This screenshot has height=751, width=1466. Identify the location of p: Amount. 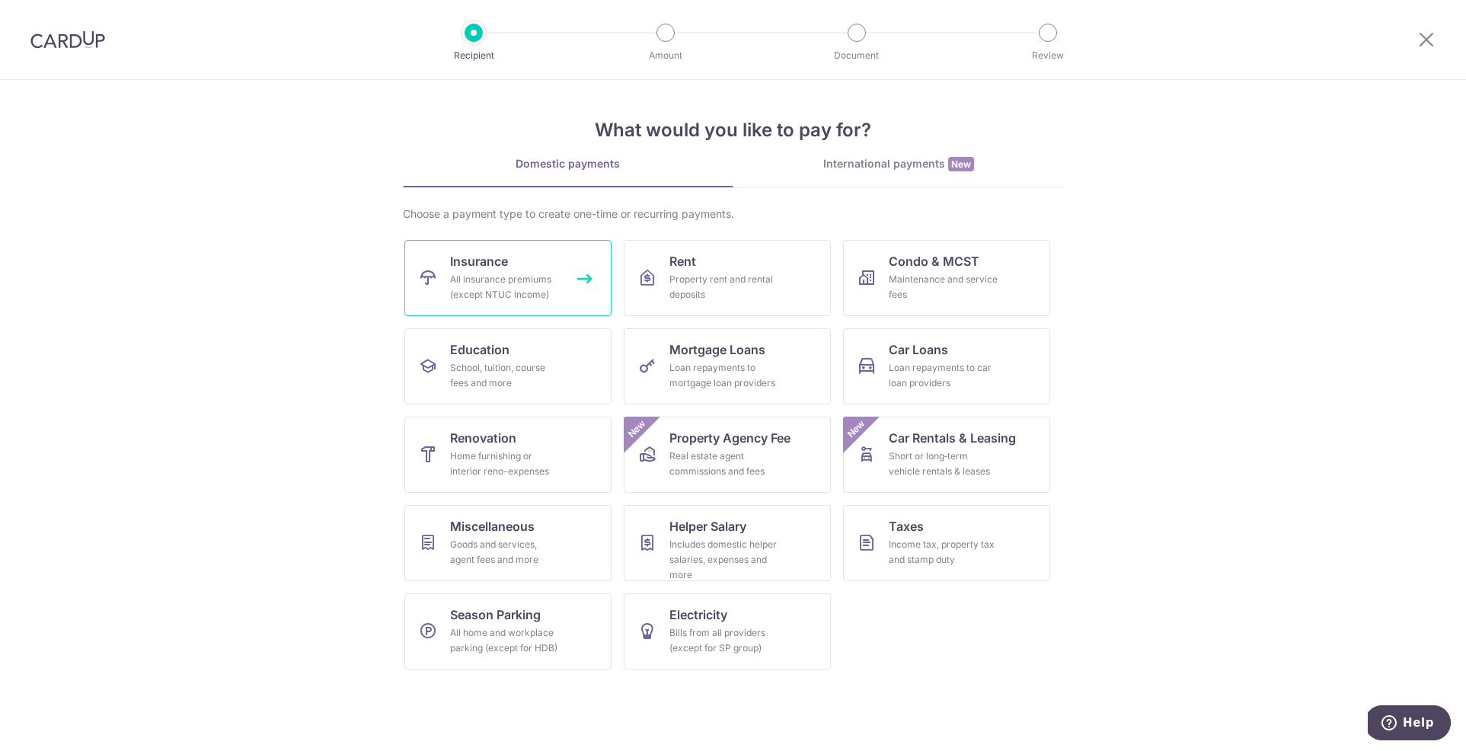
(665, 56).